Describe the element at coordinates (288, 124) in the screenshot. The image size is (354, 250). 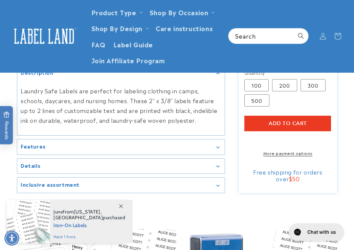
I see `button: Add to cart` at that location.